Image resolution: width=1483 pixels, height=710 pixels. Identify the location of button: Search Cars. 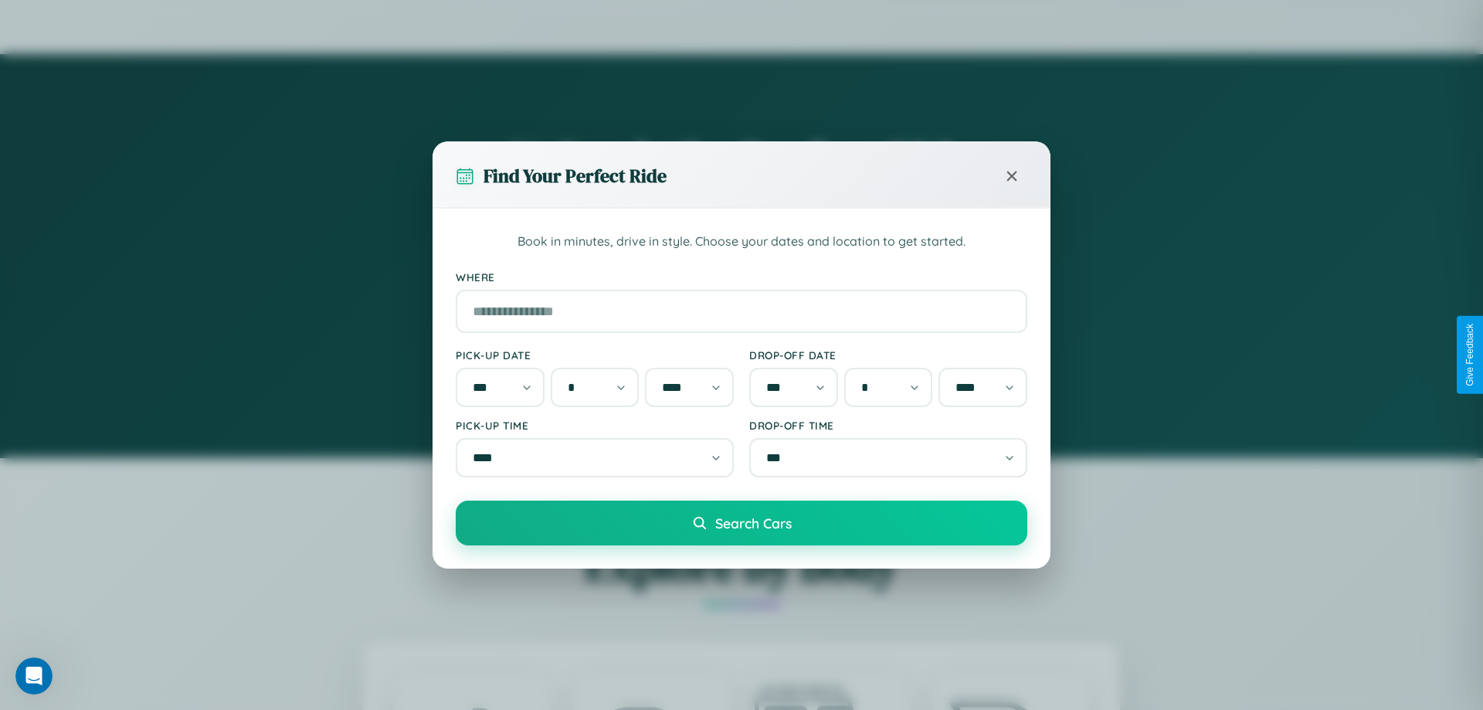
(742, 523).